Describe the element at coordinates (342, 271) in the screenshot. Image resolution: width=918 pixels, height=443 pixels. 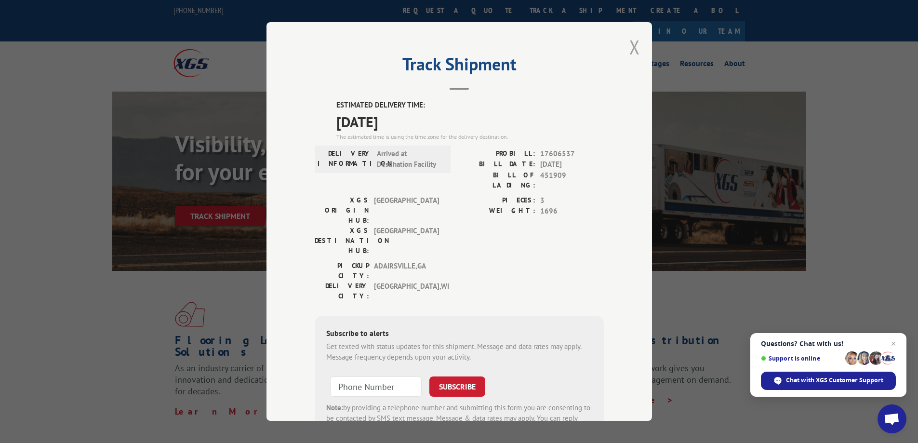
I see `label: PICKUP CITY:` at that location.